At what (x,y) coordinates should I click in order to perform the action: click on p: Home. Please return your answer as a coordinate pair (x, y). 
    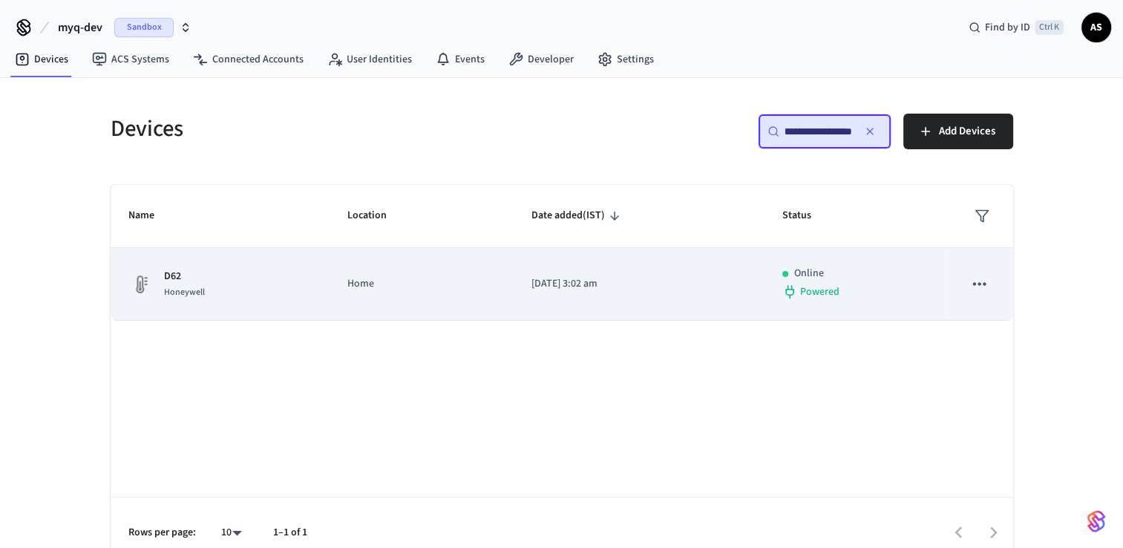
    Looking at the image, I should click on (422, 284).